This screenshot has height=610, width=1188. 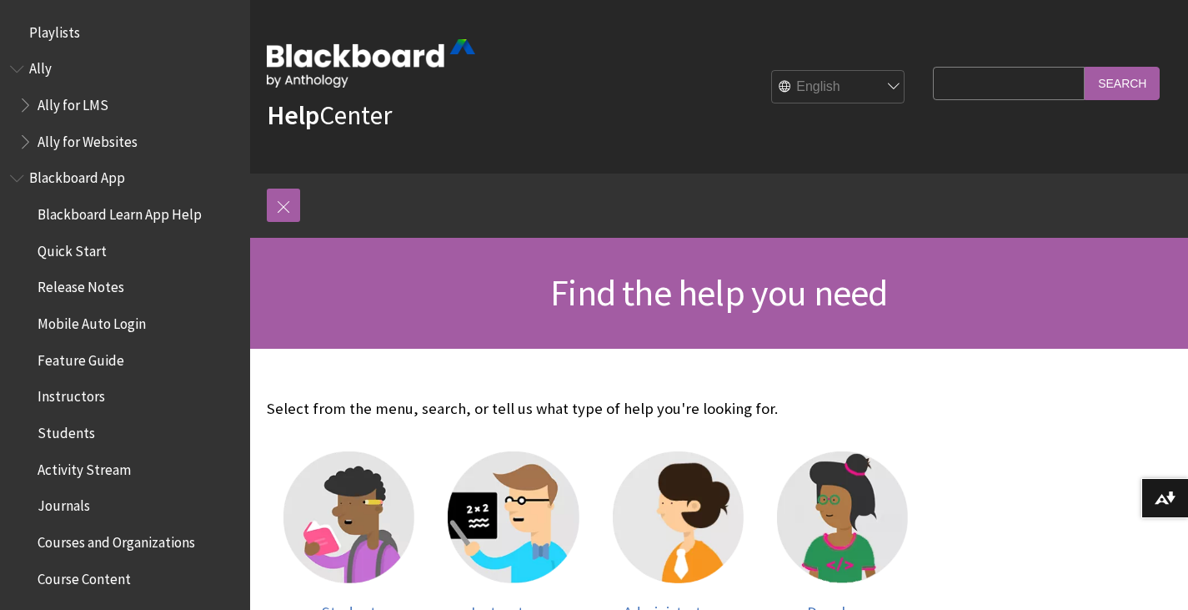 I want to click on span: Quick Start, so click(x=72, y=248).